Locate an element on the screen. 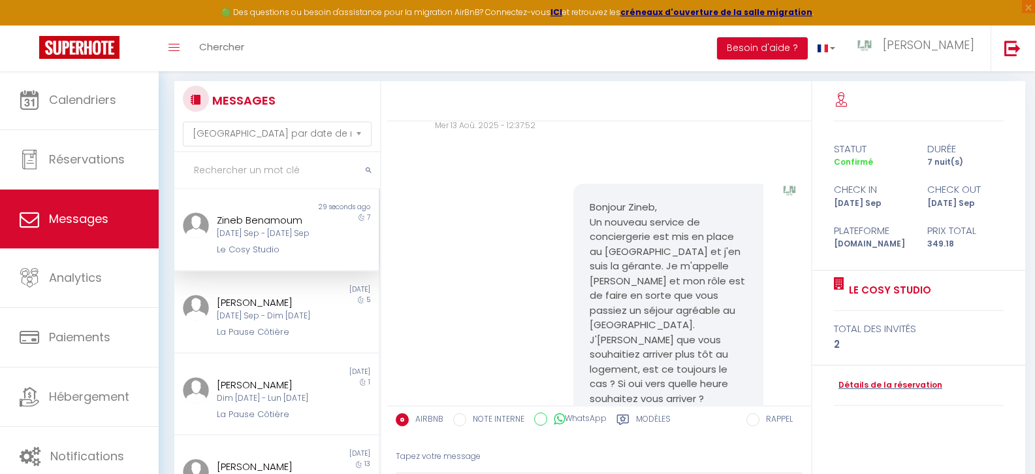 The height and width of the screenshot is (474, 1035). div: durée is located at coordinates (965, 149).